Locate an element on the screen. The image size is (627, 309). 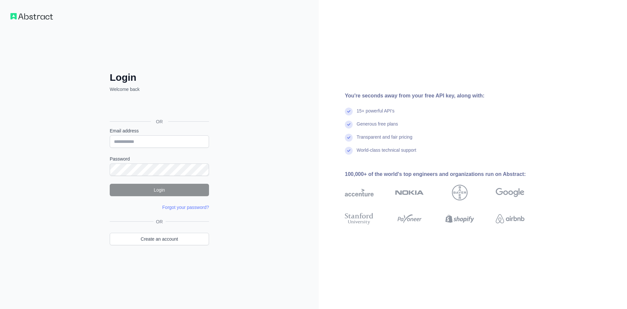
label: Password is located at coordinates (159, 159).